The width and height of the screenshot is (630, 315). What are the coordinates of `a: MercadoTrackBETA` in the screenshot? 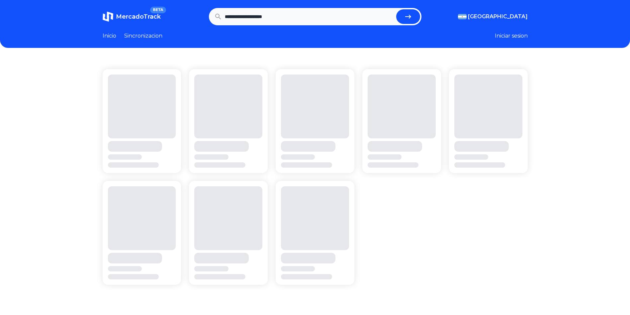 It's located at (132, 17).